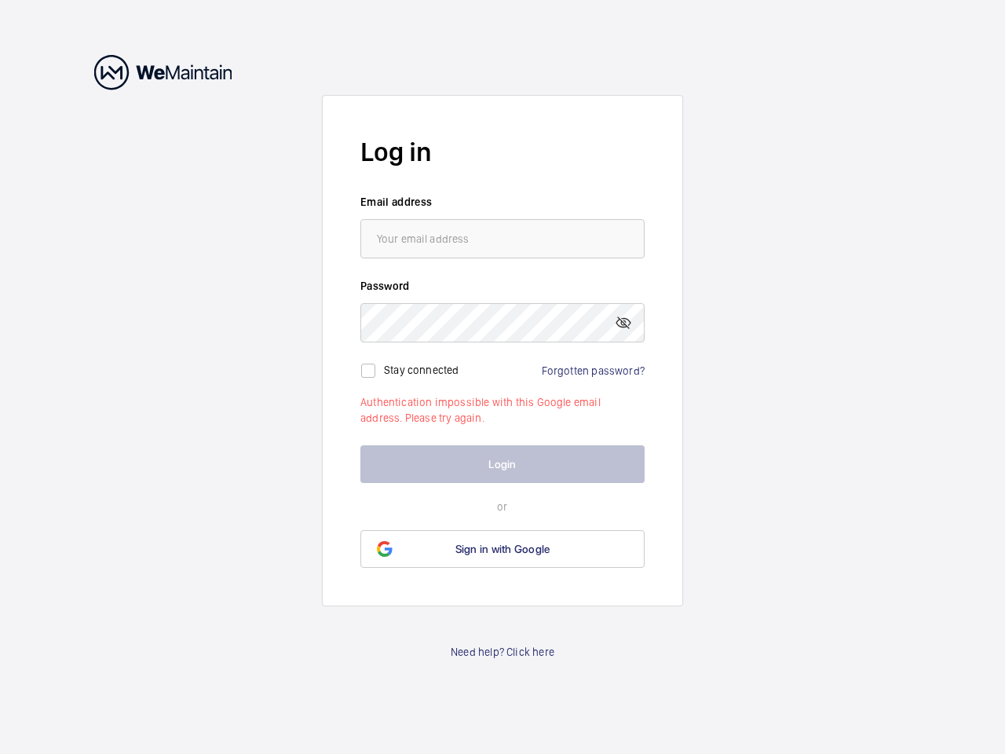  What do you see at coordinates (422, 369) in the screenshot?
I see `label: Stay connected` at bounding box center [422, 369].